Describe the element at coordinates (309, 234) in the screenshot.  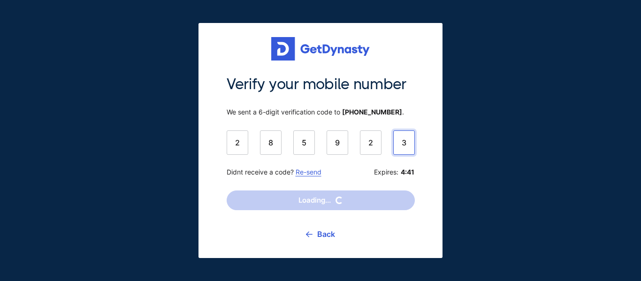
I see `img: go back icon` at that location.